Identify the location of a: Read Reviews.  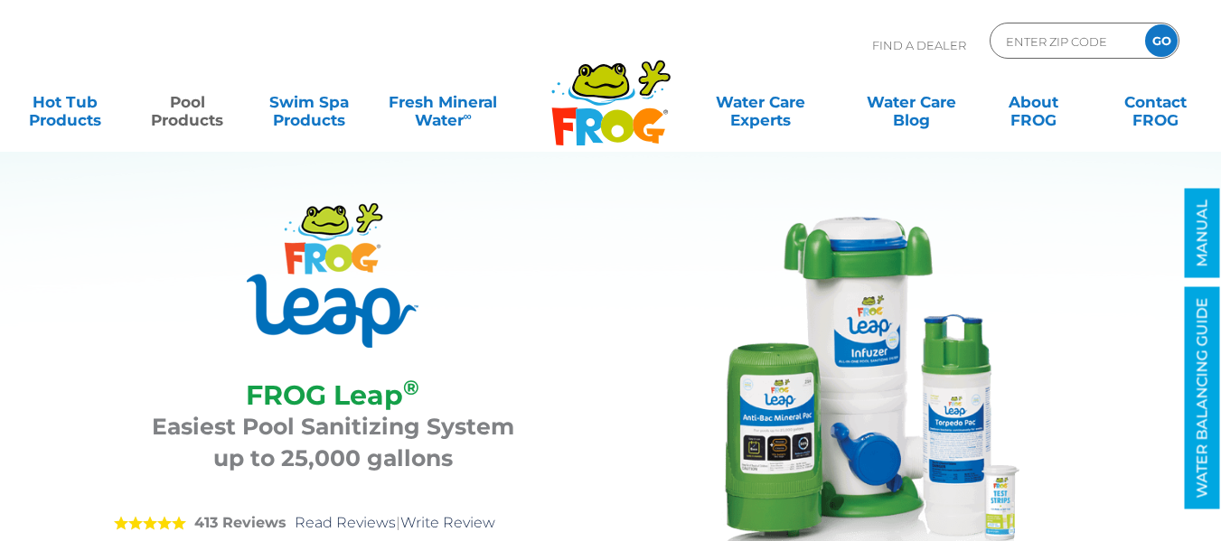
(345, 522).